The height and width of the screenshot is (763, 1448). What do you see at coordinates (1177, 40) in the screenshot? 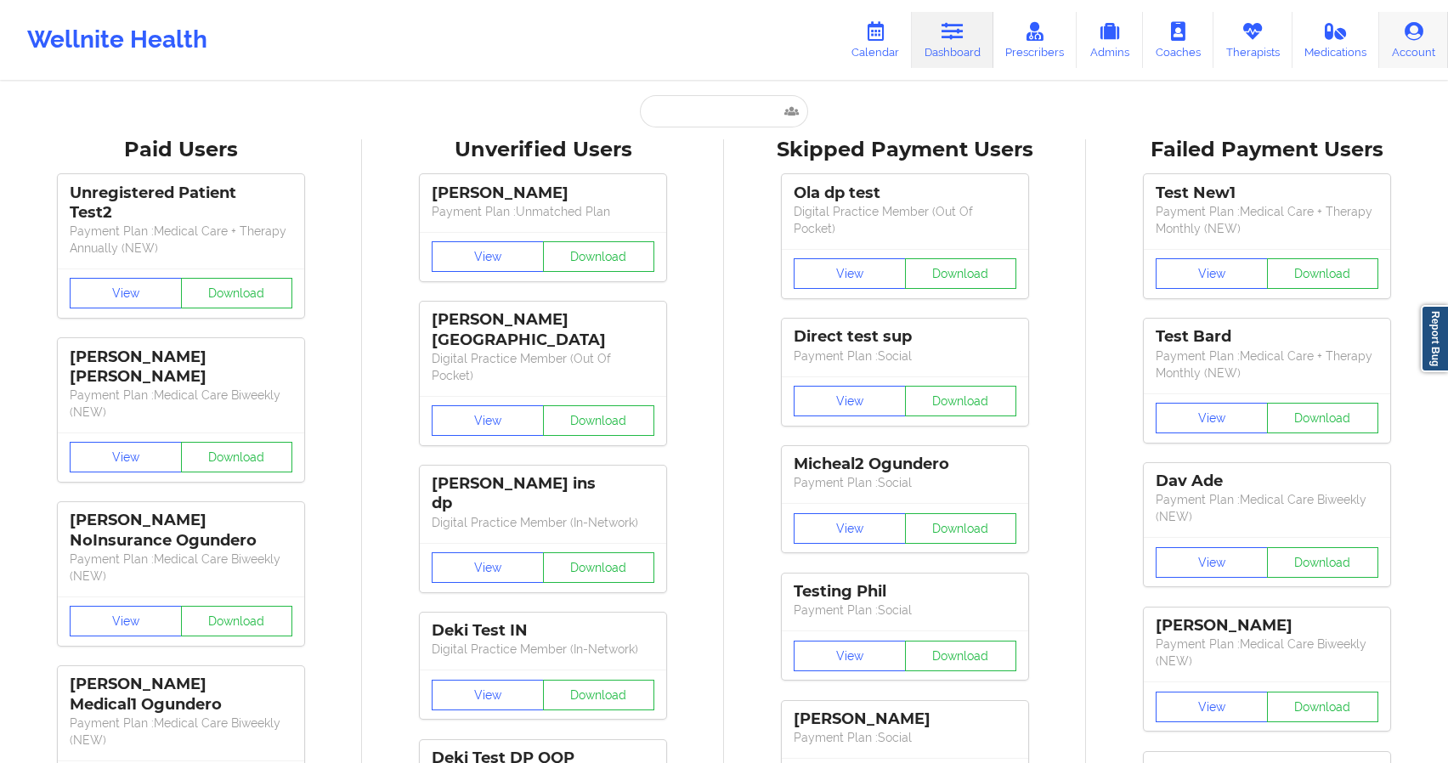
I see `a: Coaches` at bounding box center [1177, 40].